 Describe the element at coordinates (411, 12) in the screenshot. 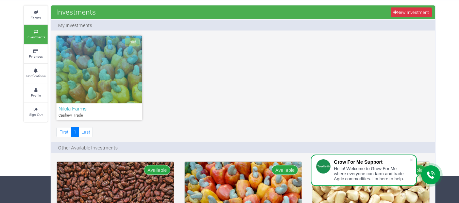

I see `a: New Investment` at that location.